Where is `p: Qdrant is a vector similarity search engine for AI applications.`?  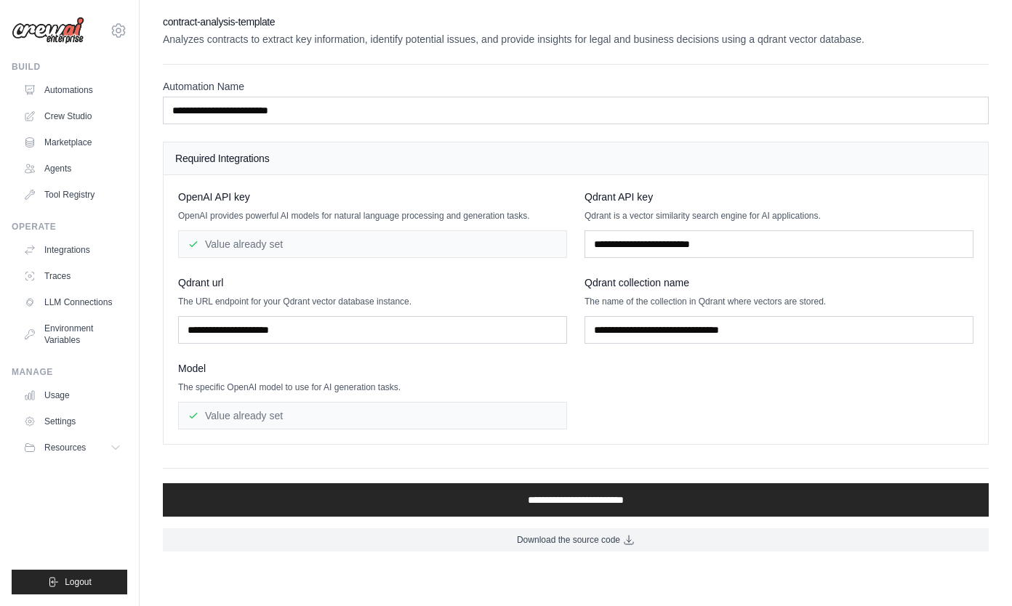 p: Qdrant is a vector similarity search engine for AI applications. is located at coordinates (779, 216).